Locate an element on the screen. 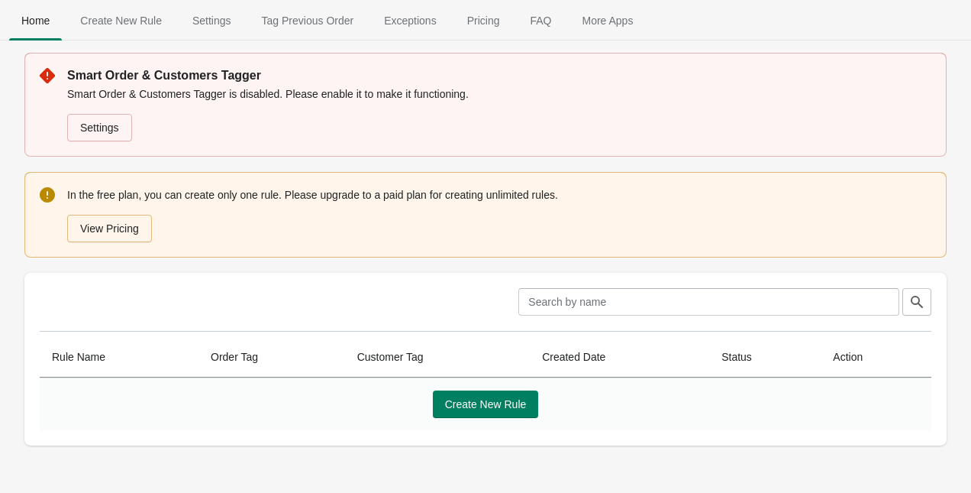 Image resolution: width=971 pixels, height=493 pixels. th: Status is located at coordinates (765, 357).